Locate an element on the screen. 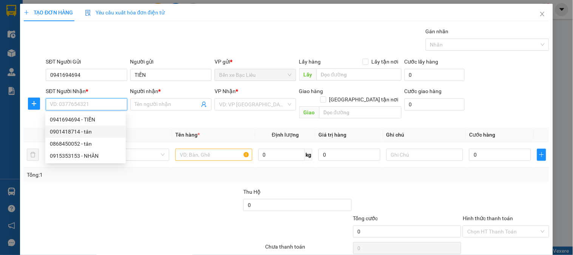 The image size is (573, 255). button: Close is located at coordinates (542, 14).